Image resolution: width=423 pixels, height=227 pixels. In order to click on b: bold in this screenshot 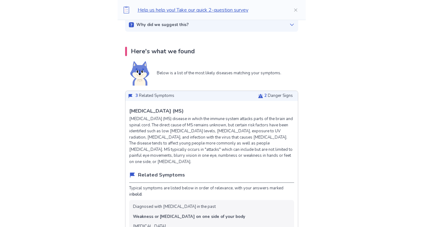, I will do `click(137, 195)`.